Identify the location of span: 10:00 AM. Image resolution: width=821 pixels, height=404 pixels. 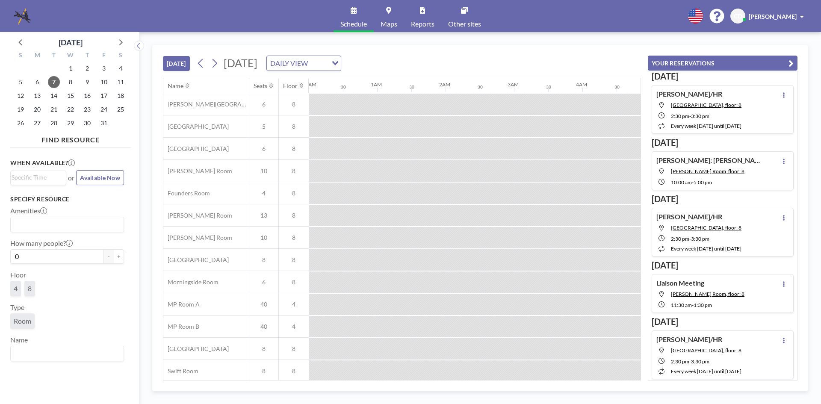
(681, 182).